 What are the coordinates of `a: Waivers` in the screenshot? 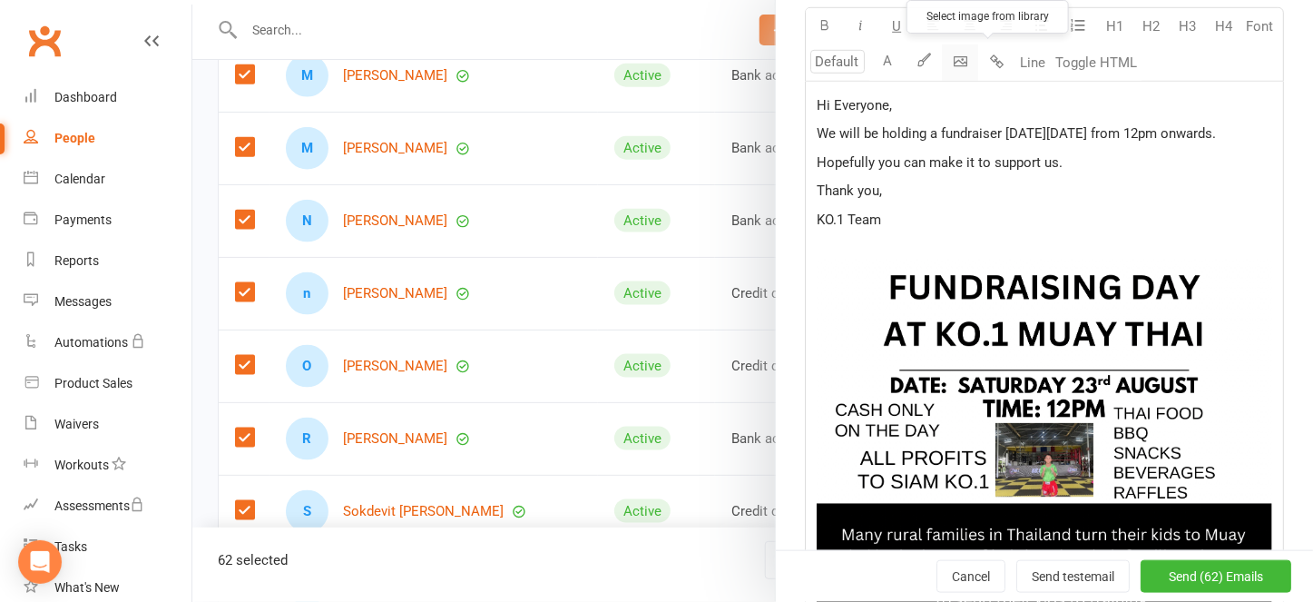 It's located at (107, 424).